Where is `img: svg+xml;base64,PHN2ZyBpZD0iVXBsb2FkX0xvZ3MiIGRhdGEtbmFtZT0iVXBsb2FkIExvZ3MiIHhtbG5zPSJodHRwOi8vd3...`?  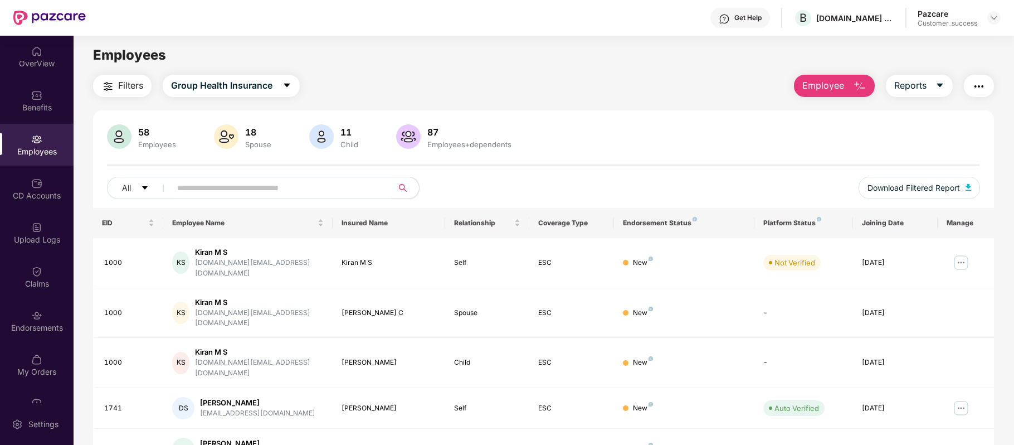 img: svg+xml;base64,PHN2ZyBpZD0iVXBsb2FkX0xvZ3MiIGRhdGEtbmFtZT0iVXBsb2FkIExvZ3MiIHhtbG5zPSJodHRwOi8vd3... is located at coordinates (37, 227).